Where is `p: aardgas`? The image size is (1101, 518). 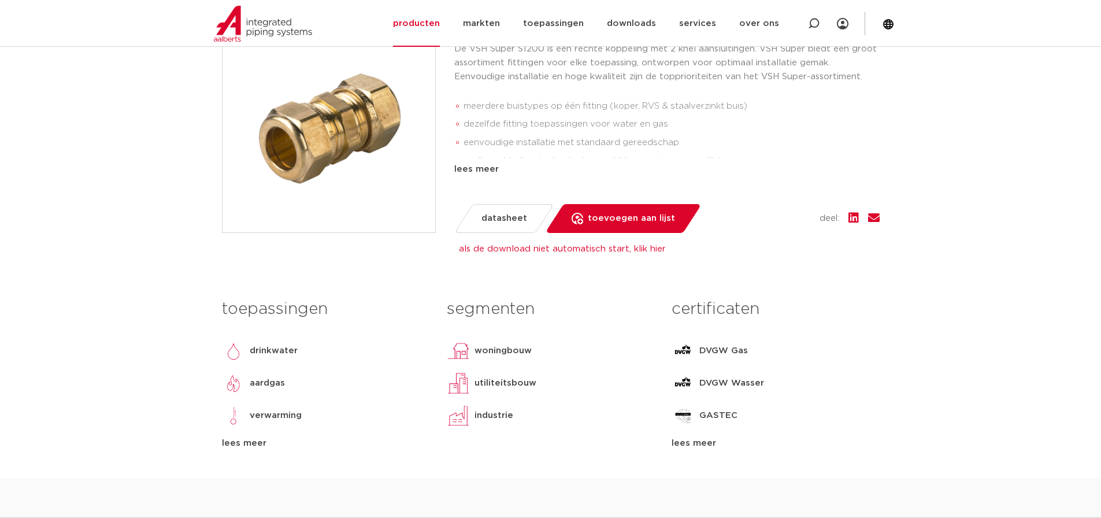
p: aardgas is located at coordinates (267, 383).